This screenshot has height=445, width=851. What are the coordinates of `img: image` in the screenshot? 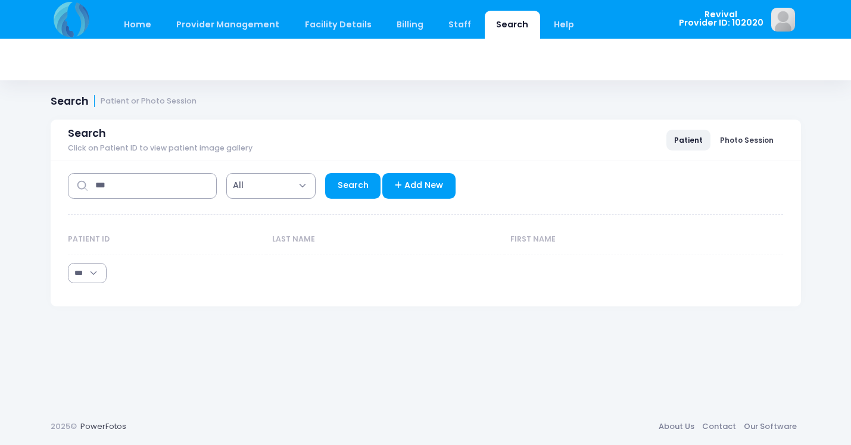 It's located at (783, 20).